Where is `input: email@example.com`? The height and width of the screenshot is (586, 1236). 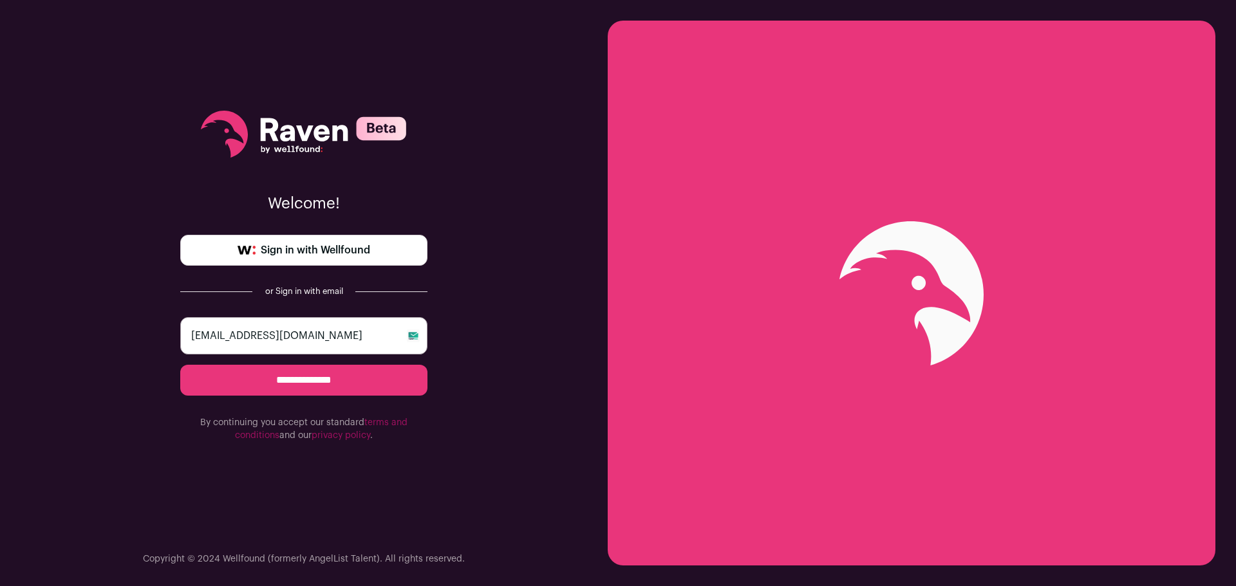 input: email@example.com is located at coordinates (304, 336).